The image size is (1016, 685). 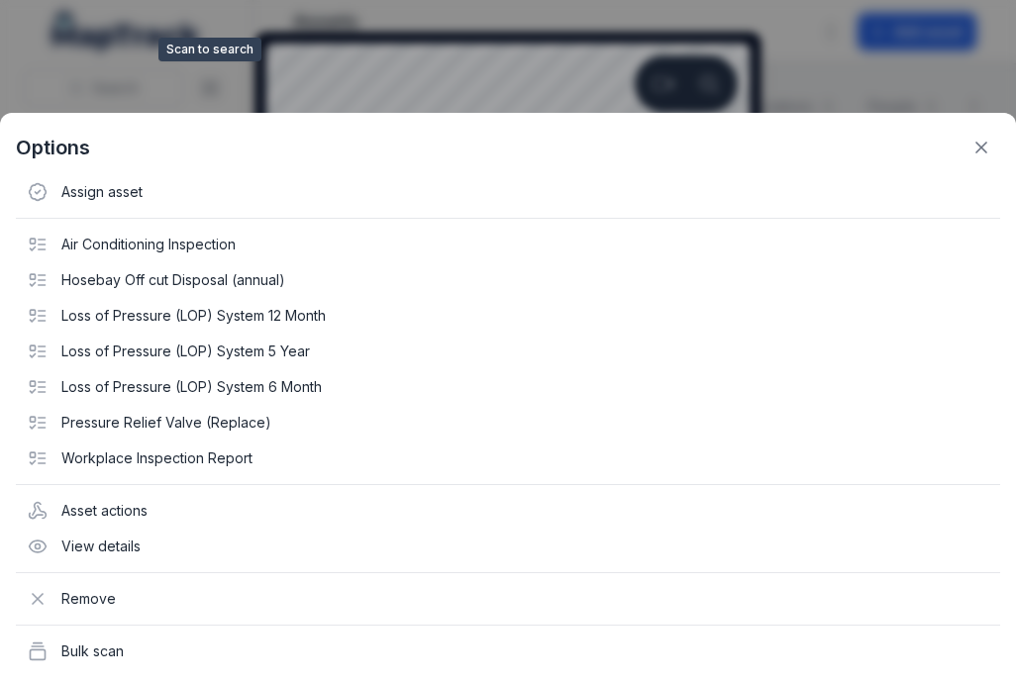 I want to click on strong: Options, so click(x=52, y=147).